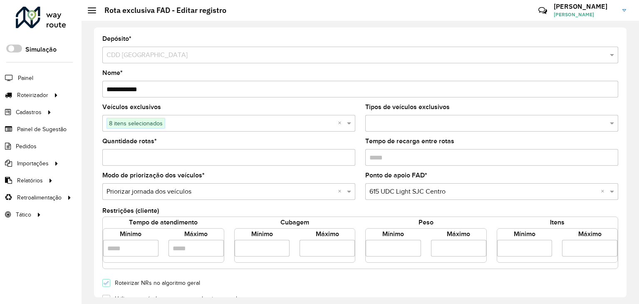 This screenshot has height=304, width=639. I want to click on label: Tempo de recarga entre rotas, so click(410, 141).